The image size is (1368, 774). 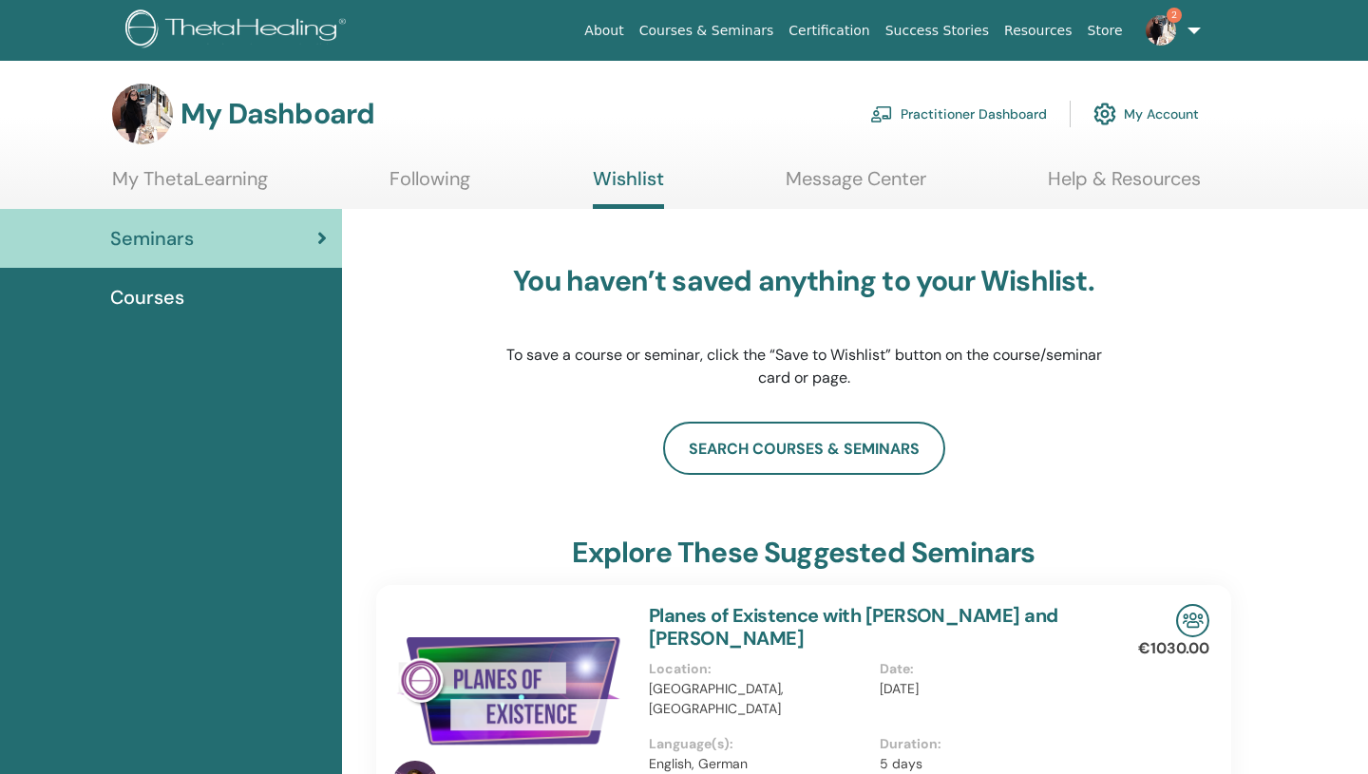 What do you see at coordinates (190, 185) in the screenshot?
I see `a: My ThetaLearning` at bounding box center [190, 185].